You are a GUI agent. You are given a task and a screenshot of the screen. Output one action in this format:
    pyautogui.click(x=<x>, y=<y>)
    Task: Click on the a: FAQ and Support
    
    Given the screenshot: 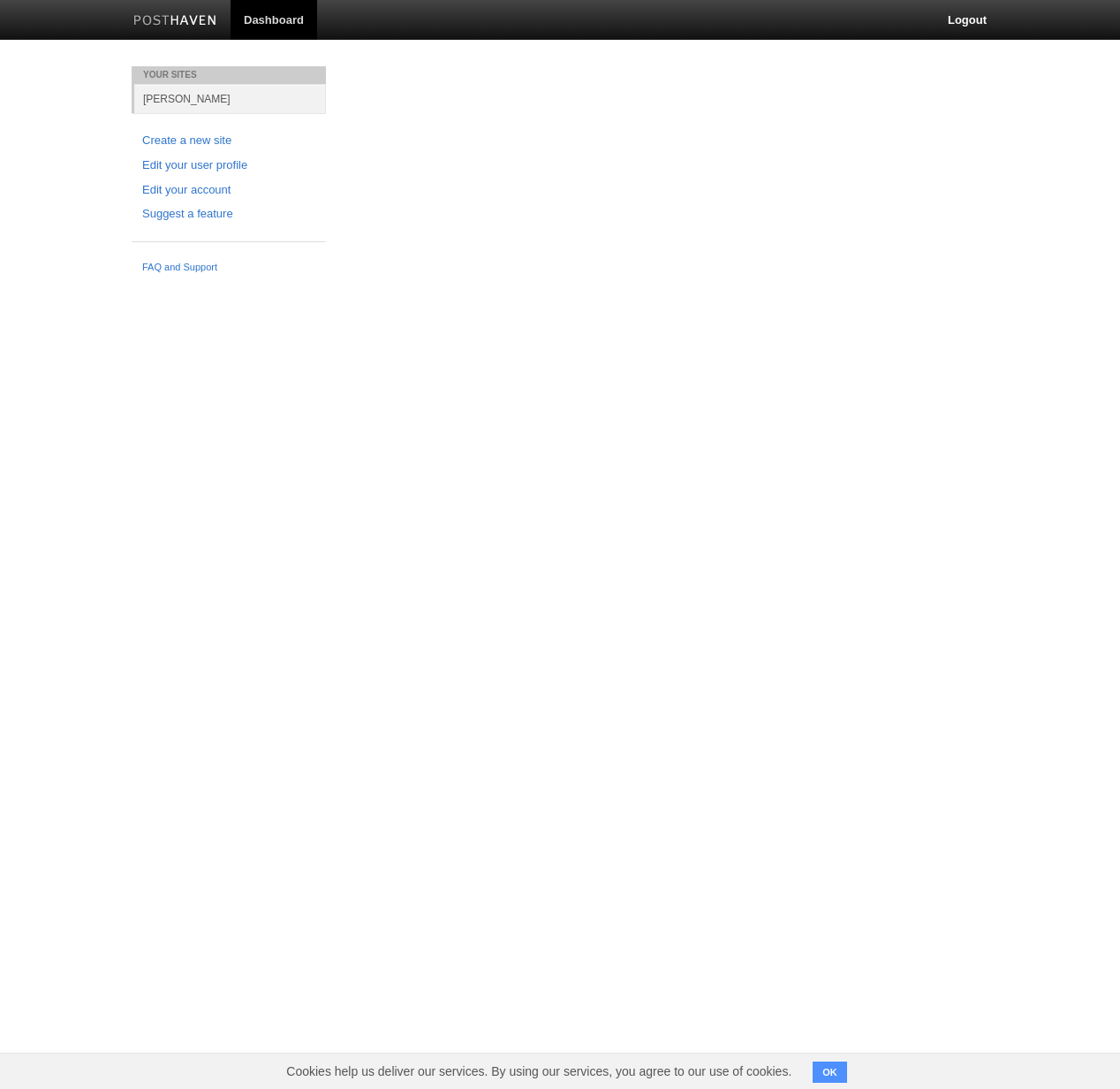 What is the action you would take?
    pyautogui.click(x=229, y=268)
    